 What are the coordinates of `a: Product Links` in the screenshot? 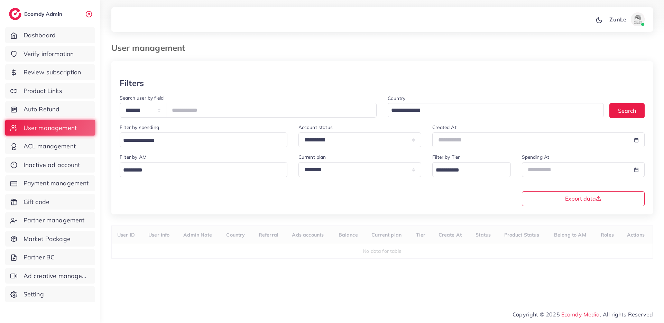 It's located at (50, 91).